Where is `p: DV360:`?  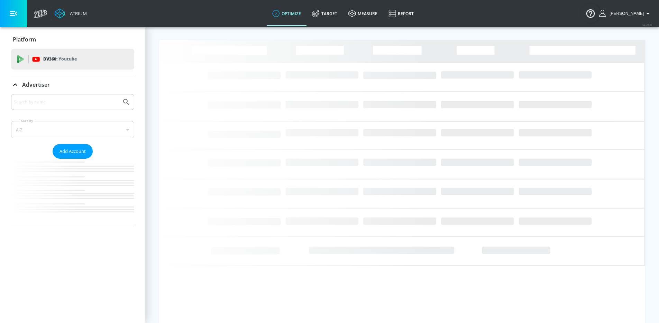
p: DV360: is located at coordinates (60, 59).